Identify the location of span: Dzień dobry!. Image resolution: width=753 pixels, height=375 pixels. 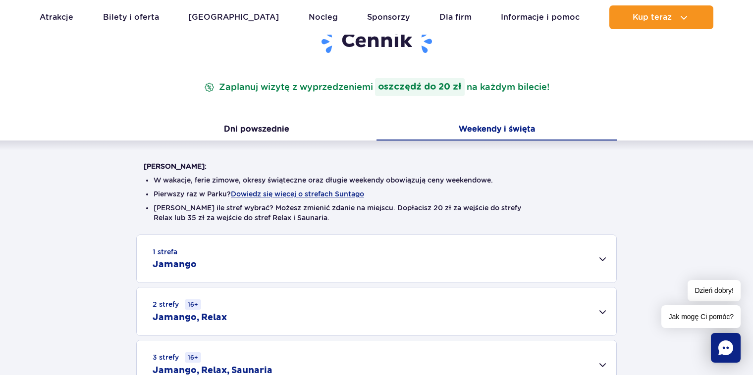
(714, 291).